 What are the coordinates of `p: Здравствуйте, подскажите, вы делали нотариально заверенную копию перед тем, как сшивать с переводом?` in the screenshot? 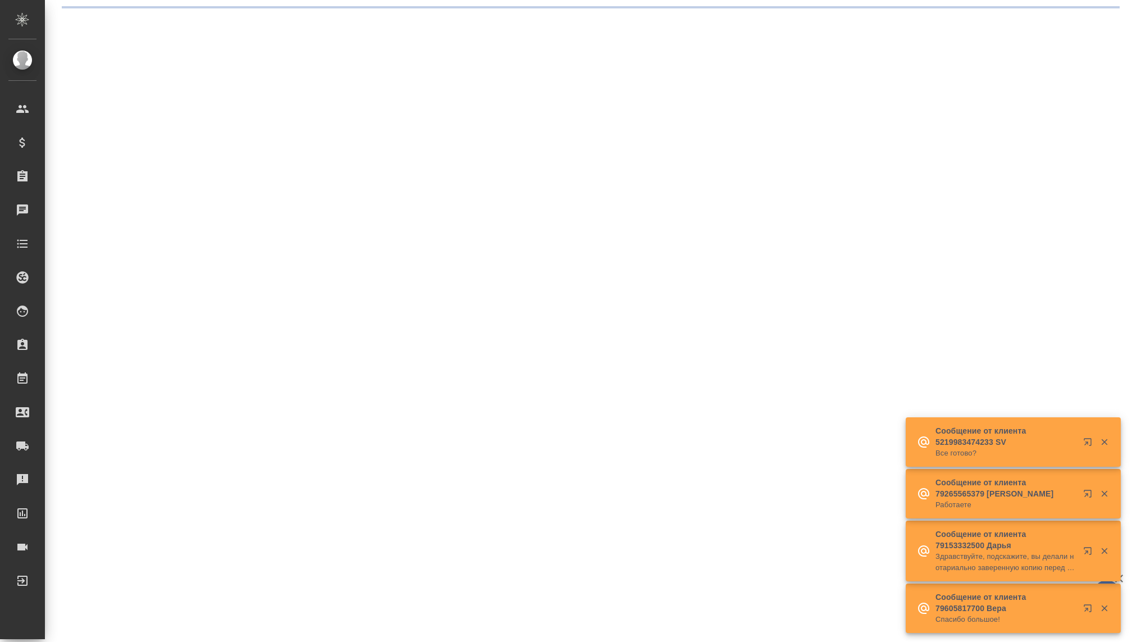 It's located at (1005, 562).